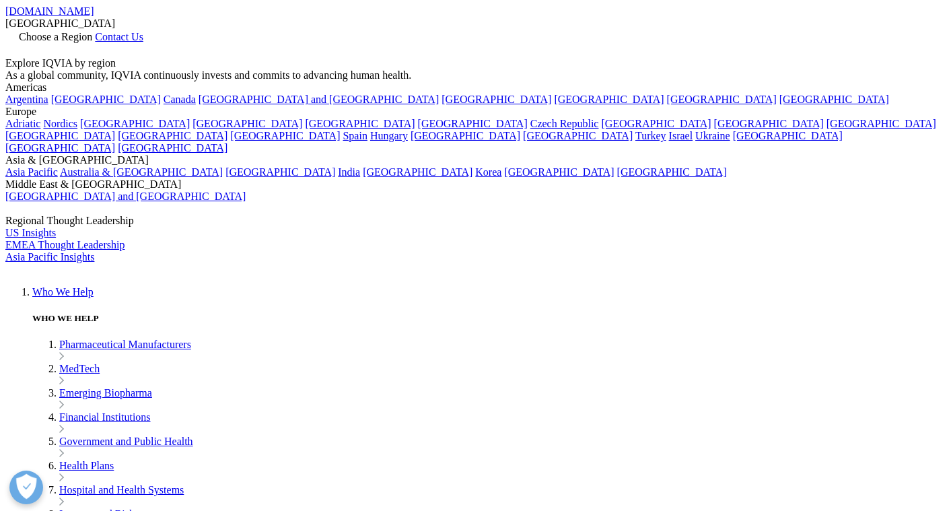 The height and width of the screenshot is (511, 951). Describe the element at coordinates (475, 75) in the screenshot. I see `div: As a global community, IQVIA continuously invests and commits to advancing human health.` at that location.